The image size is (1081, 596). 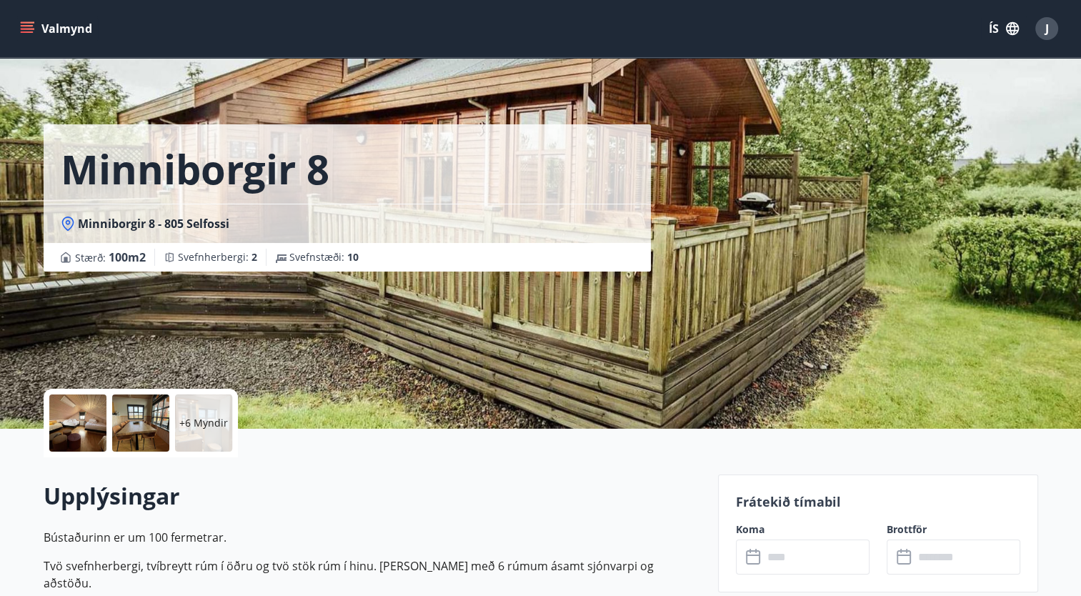 What do you see at coordinates (1004, 29) in the screenshot?
I see `button: ÍS` at bounding box center [1004, 29].